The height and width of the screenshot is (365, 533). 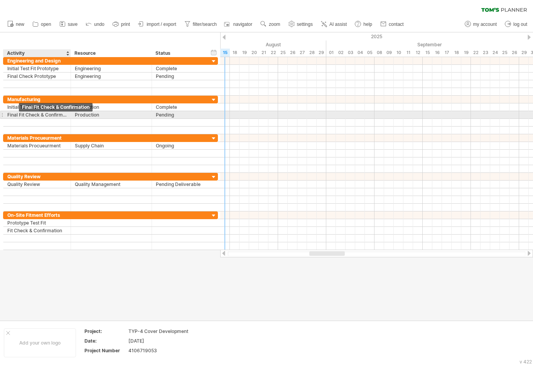 What do you see at coordinates (514, 52) in the screenshot?
I see `div: Friday, 26 September 2025` at bounding box center [514, 52].